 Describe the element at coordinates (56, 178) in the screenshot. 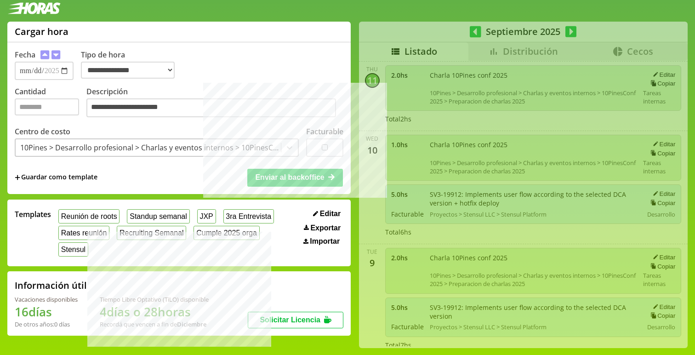

I see `span: +Guardar como template` at that location.